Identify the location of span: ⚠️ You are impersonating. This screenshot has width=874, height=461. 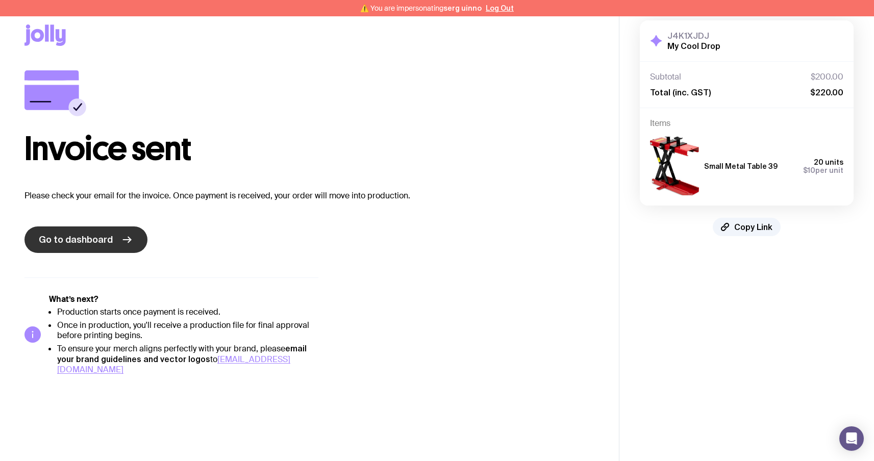
(421, 8).